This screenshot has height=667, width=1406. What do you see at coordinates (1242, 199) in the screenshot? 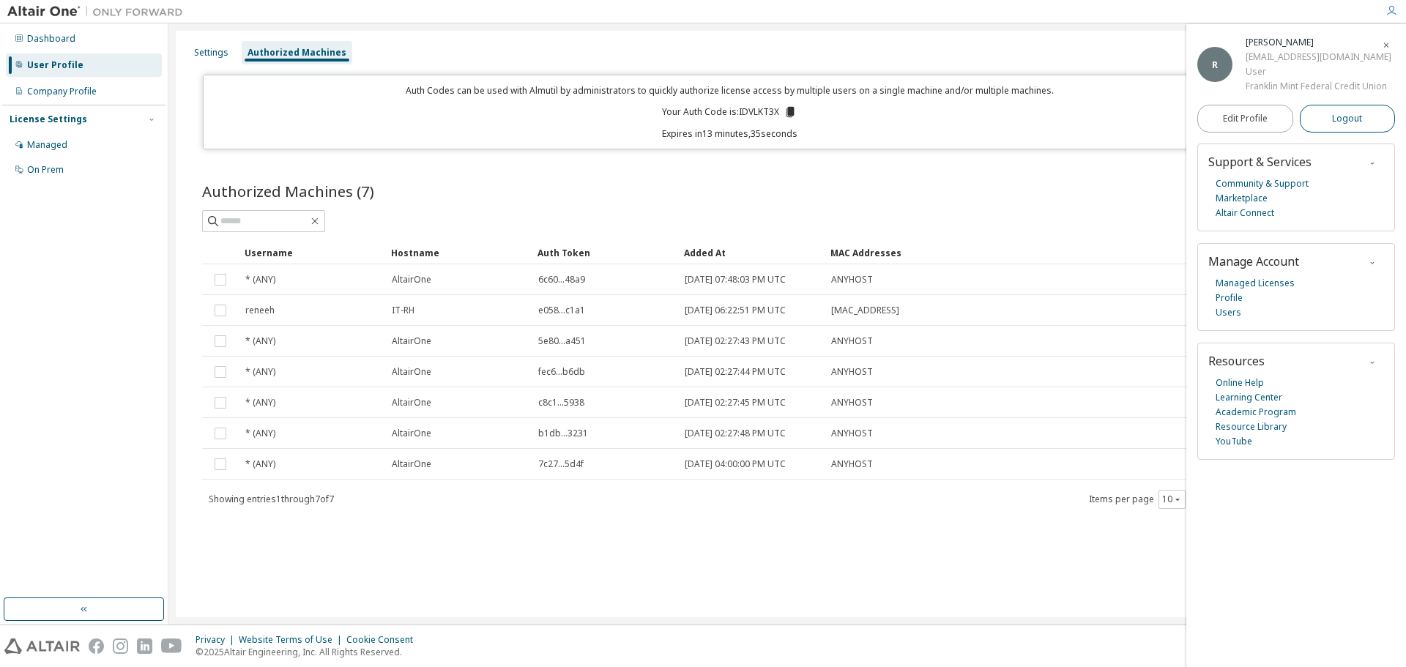
I see `a: Marketplace` at bounding box center [1242, 199].